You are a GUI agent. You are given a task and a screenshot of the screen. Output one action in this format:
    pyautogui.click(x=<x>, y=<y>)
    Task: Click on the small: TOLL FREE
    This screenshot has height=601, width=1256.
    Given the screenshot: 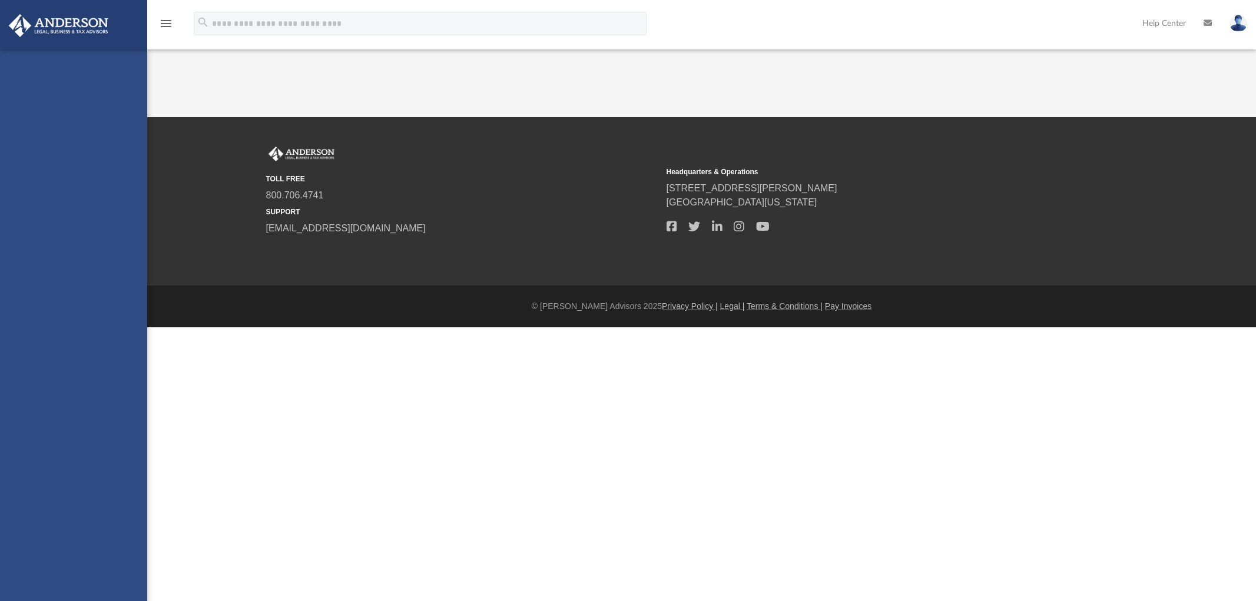 What is the action you would take?
    pyautogui.click(x=462, y=179)
    